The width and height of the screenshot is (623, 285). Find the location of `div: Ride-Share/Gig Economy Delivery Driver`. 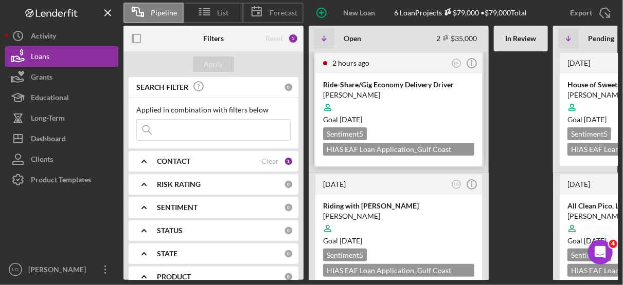

div: Ride-Share/Gig Economy Delivery Driver is located at coordinates (399, 85).